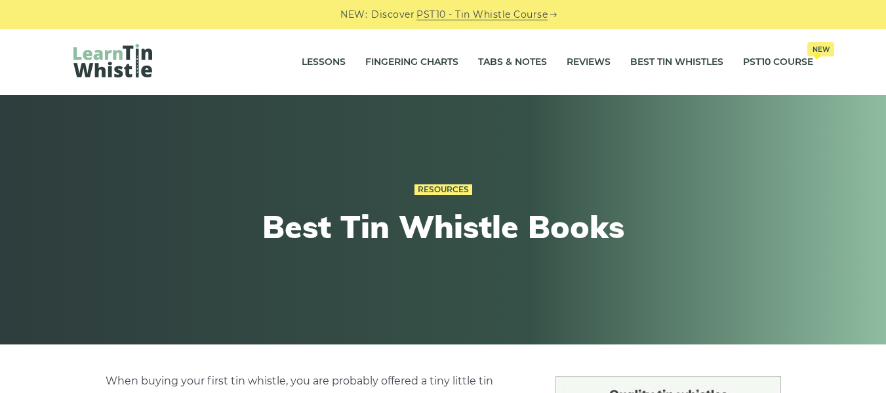 This screenshot has height=393, width=886. Describe the element at coordinates (444, 190) in the screenshot. I see `a: Resources` at that location.